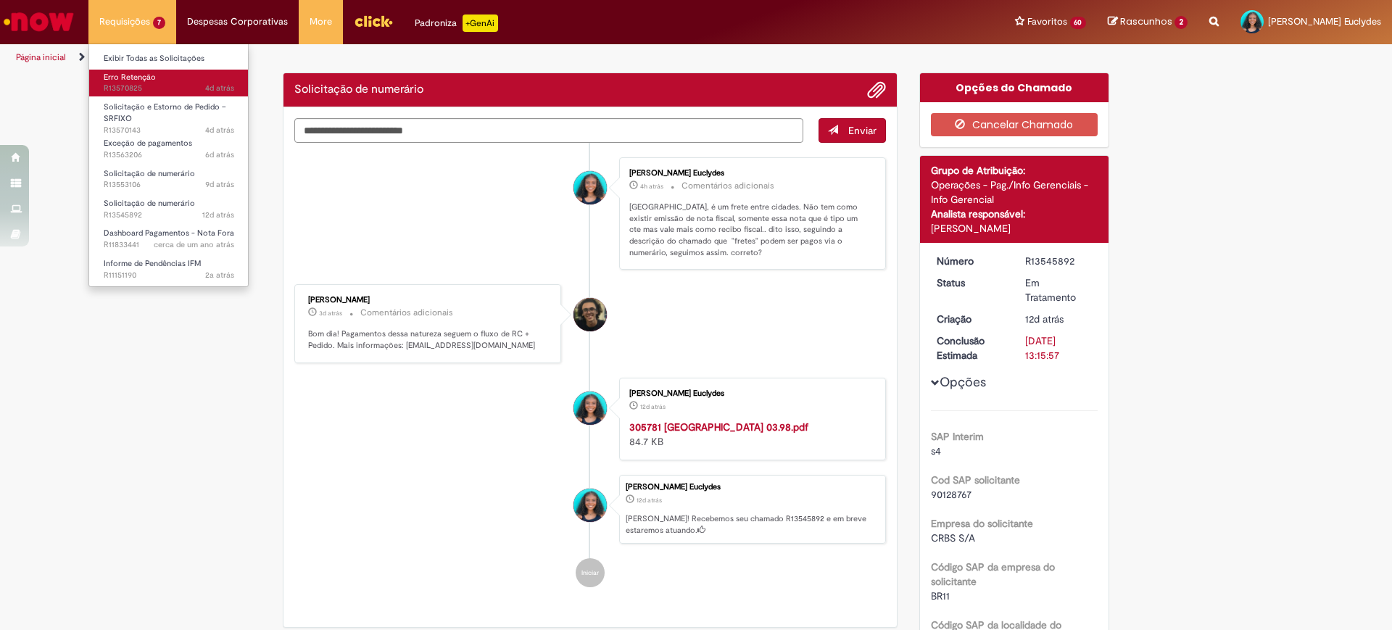 The image size is (1392, 630). What do you see at coordinates (590, 510) in the screenshot?
I see `li: Caroline Pontes Euclydes` at bounding box center [590, 510].